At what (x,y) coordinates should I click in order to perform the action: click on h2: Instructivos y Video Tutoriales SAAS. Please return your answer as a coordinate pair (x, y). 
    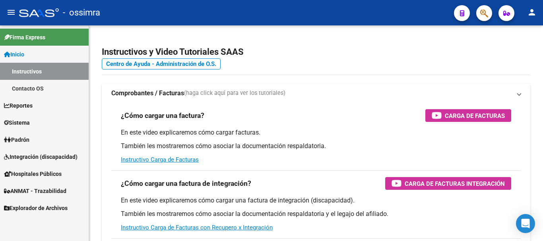
    Looking at the image, I should click on (316, 52).